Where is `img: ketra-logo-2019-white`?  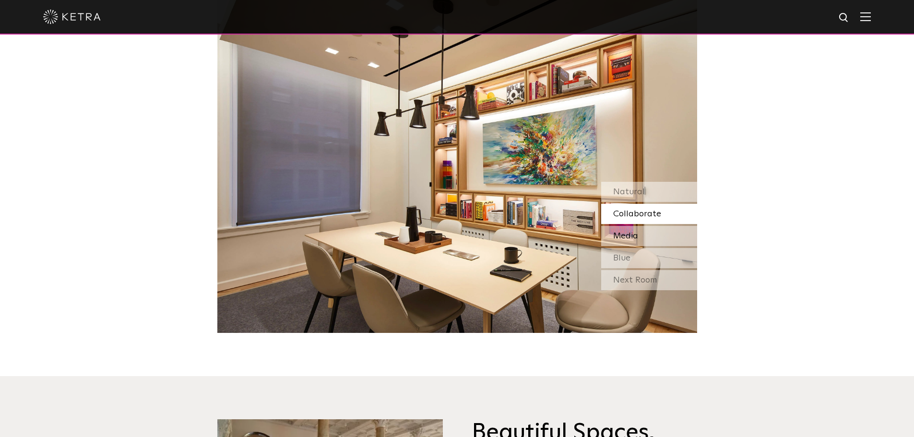 img: ketra-logo-2019-white is located at coordinates (72, 17).